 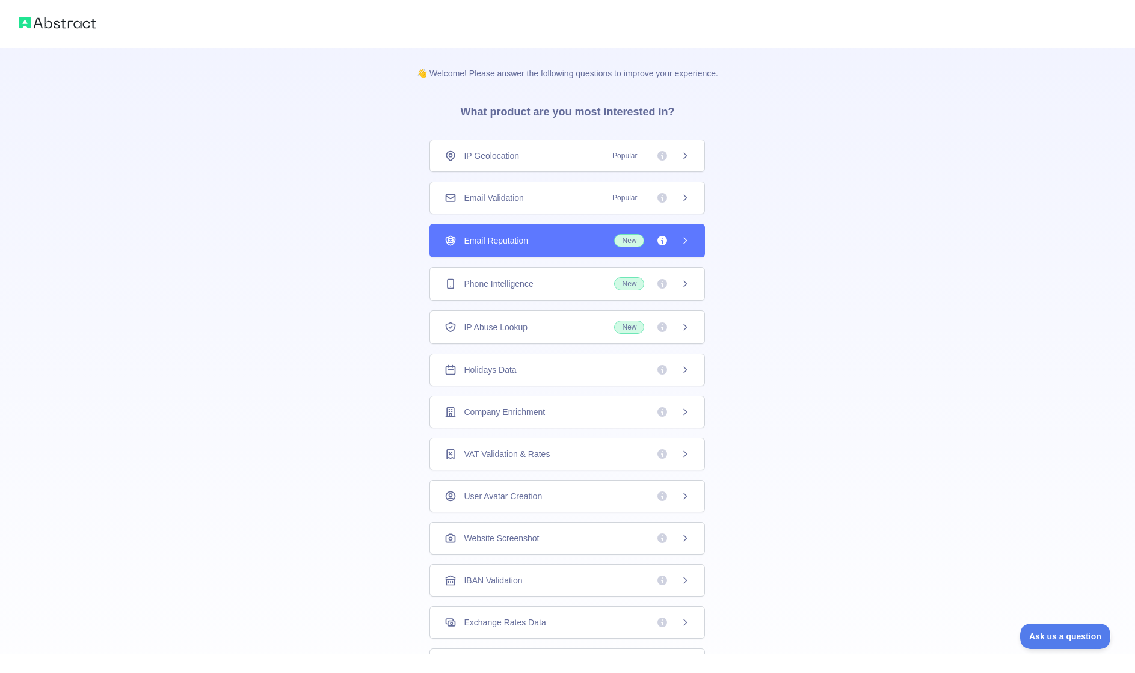 I want to click on p: 👋 Welcome! Please answer the following questions to improve your experience., so click(x=567, y=64).